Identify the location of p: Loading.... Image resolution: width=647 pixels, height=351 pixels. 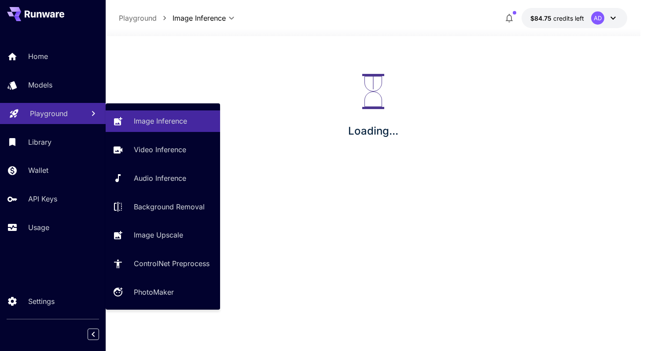
(373, 131).